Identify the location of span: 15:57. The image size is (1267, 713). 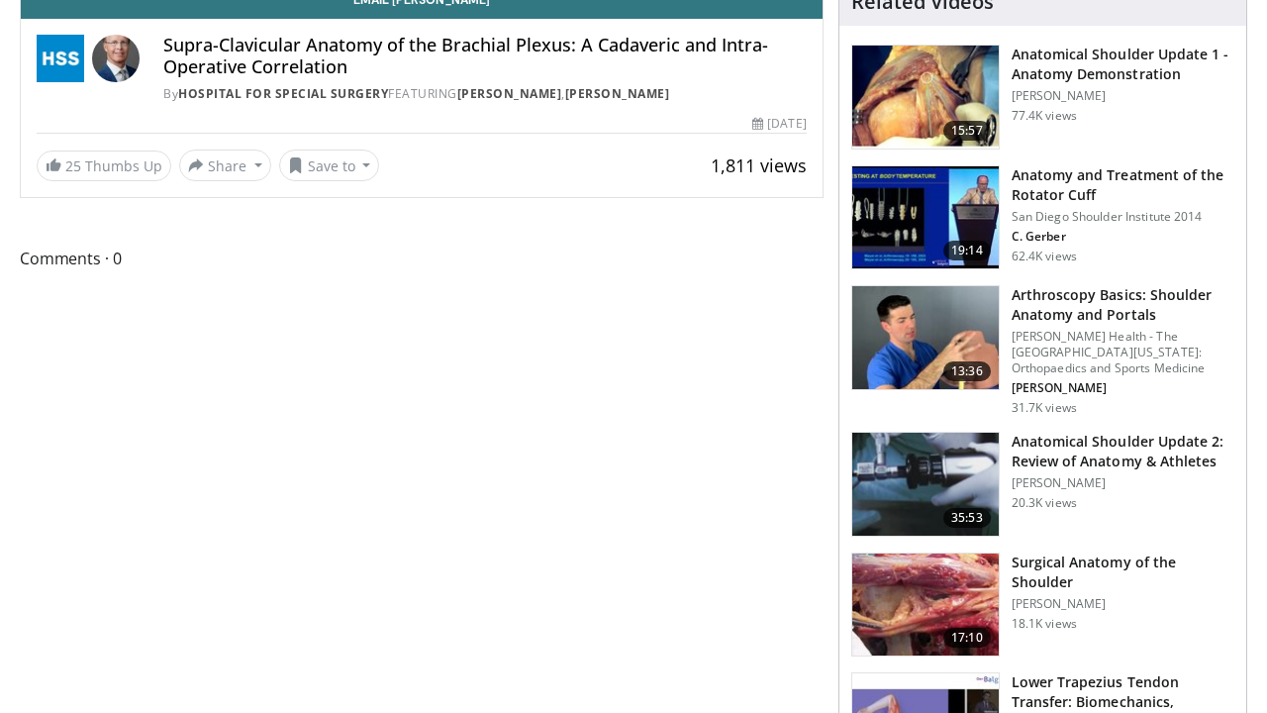
(967, 131).